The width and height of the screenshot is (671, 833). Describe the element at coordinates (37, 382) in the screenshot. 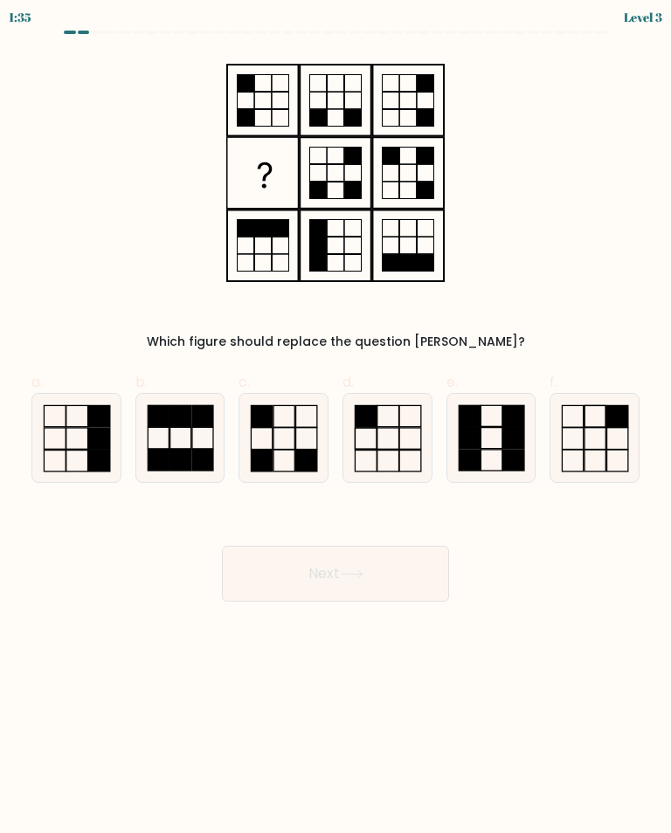

I see `span: a.` at that location.